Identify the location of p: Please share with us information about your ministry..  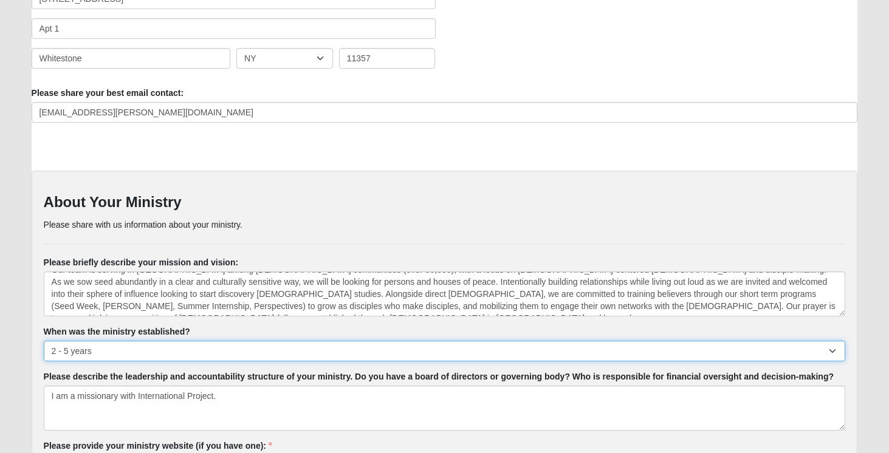
(445, 225).